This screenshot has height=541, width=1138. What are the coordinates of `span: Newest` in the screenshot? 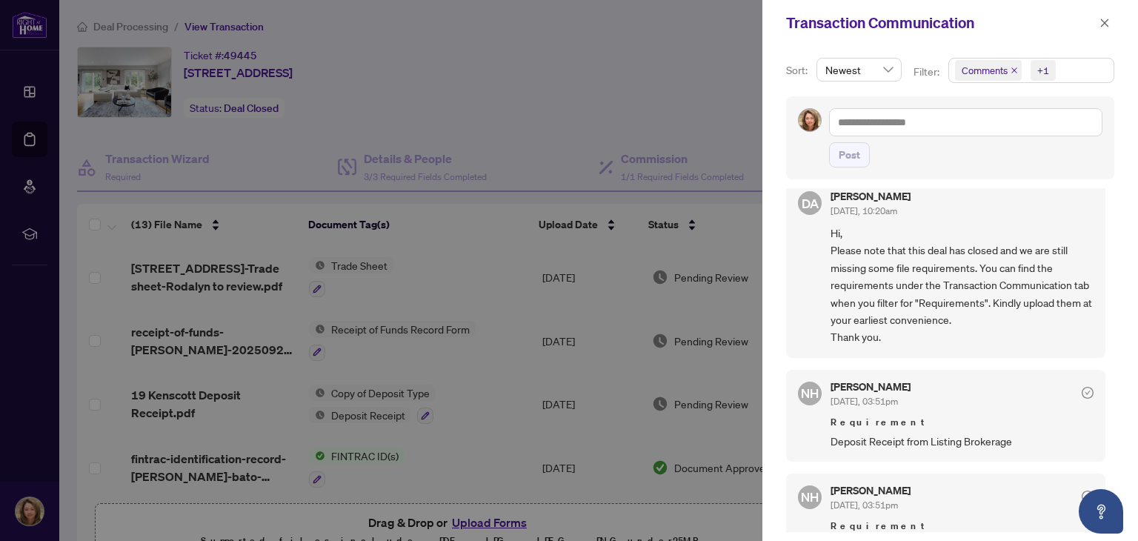 It's located at (859, 70).